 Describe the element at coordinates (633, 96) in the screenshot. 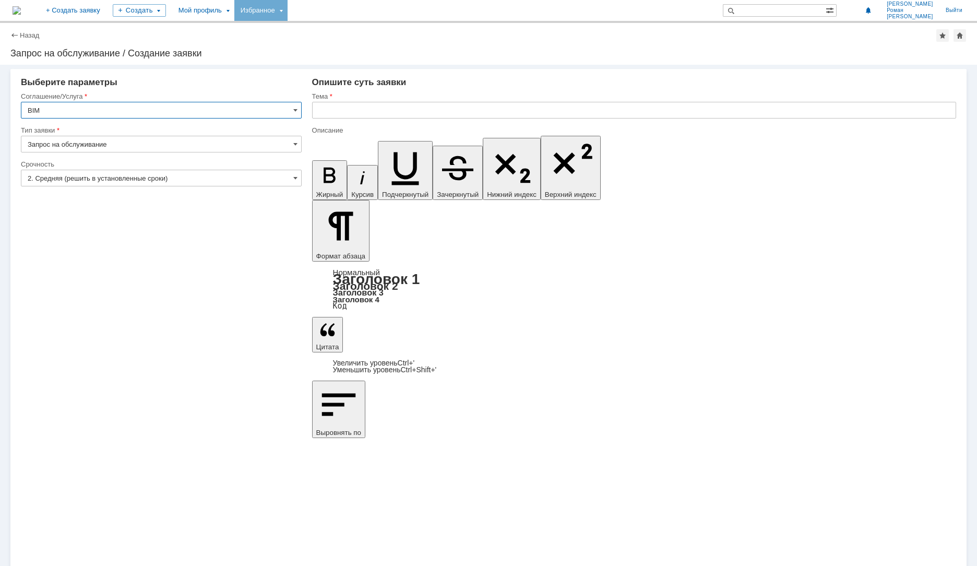

I see `div: Тема` at that location.